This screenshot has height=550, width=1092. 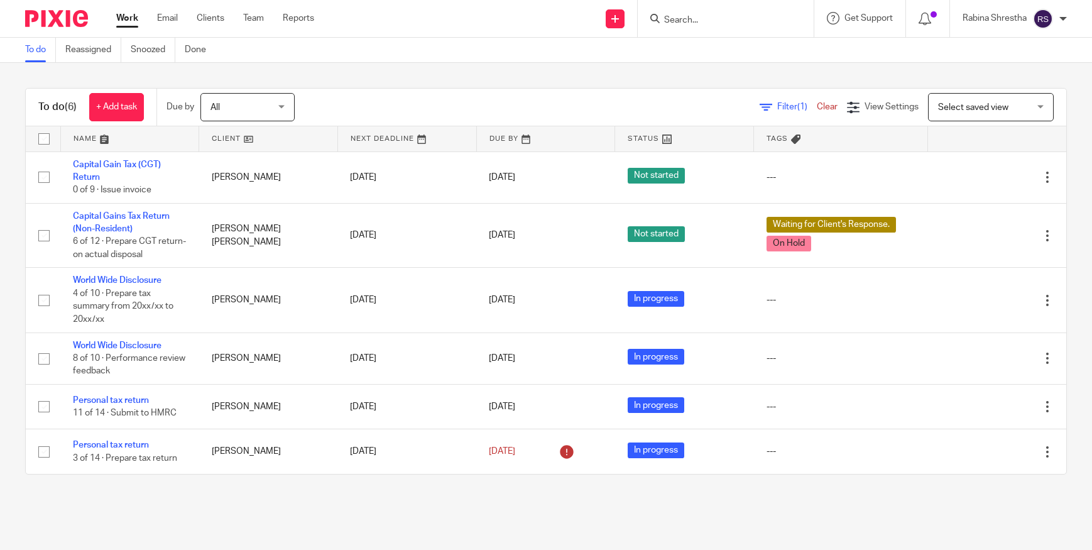 I want to click on span: 4 of 10 · Prepare tax summary from 20xx/xx to 20xx/xx, so click(x=123, y=306).